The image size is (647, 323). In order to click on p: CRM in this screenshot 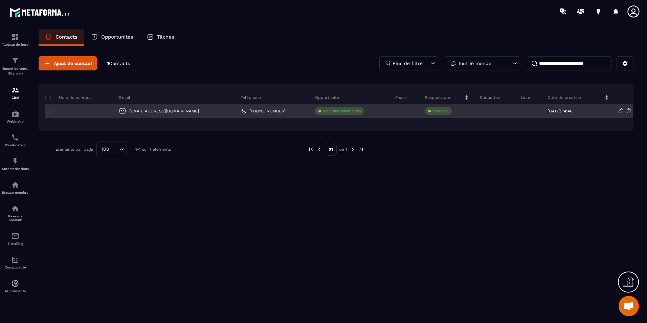, I will do `click(15, 98)`.